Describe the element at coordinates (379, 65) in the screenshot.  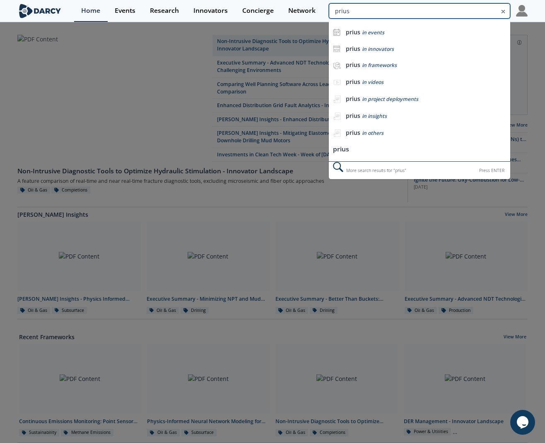
I see `span: in frameworks` at that location.